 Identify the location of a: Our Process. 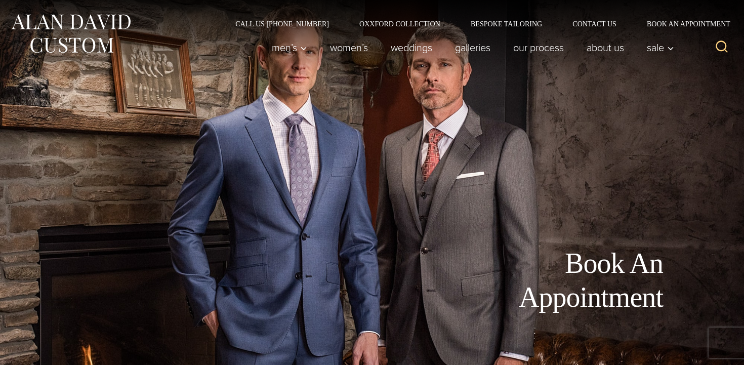
(538, 48).